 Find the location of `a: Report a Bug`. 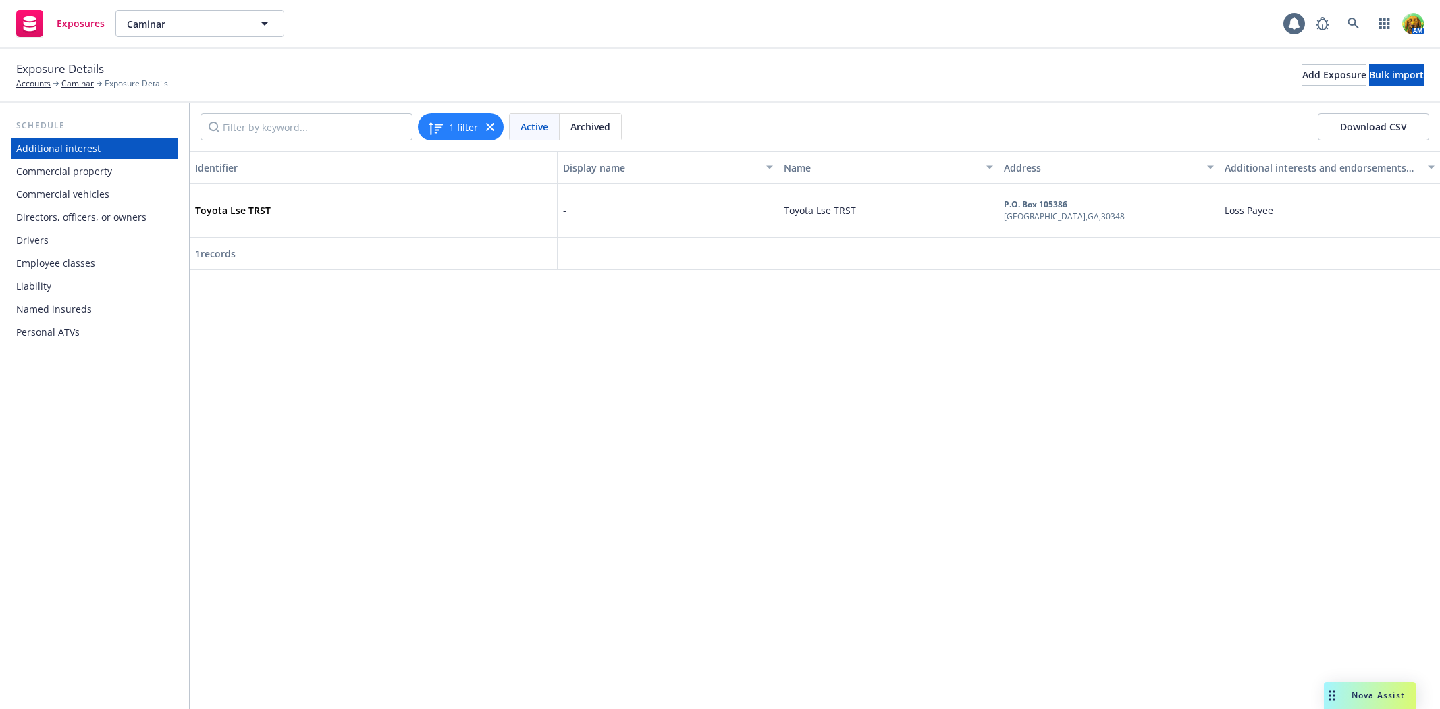

a: Report a Bug is located at coordinates (1322, 24).